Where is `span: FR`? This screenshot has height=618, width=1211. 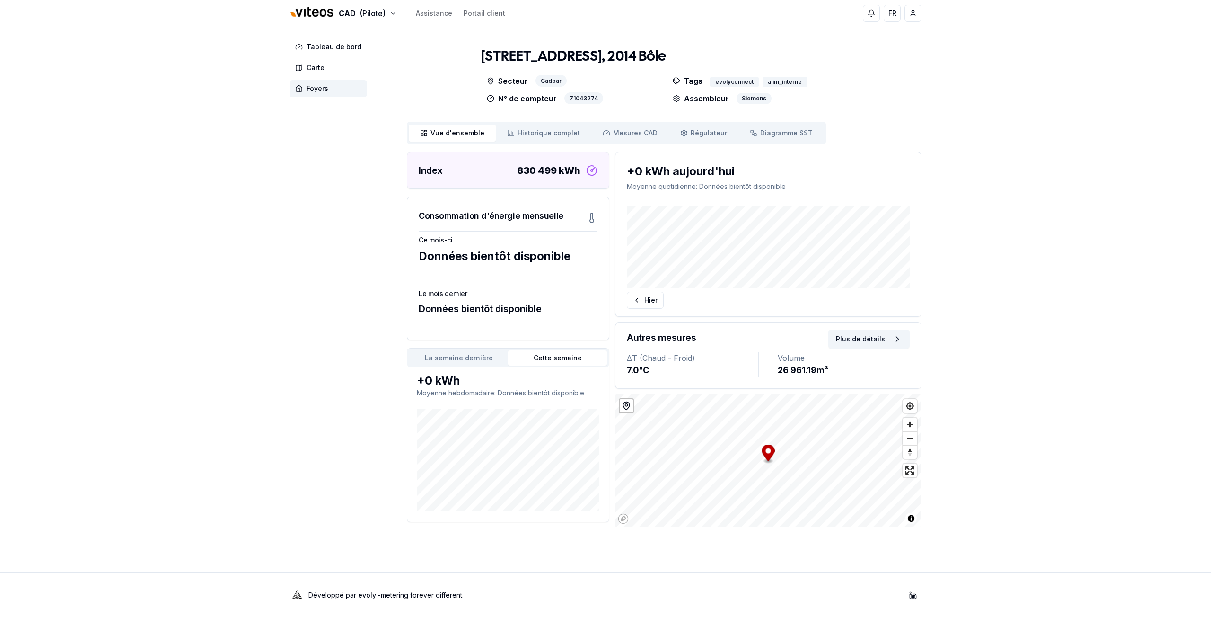 span: FR is located at coordinates (892, 13).